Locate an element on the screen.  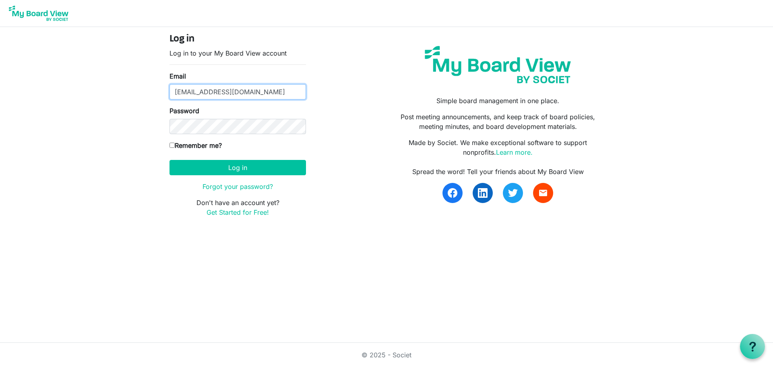
img: facebook.svg is located at coordinates (453, 193).